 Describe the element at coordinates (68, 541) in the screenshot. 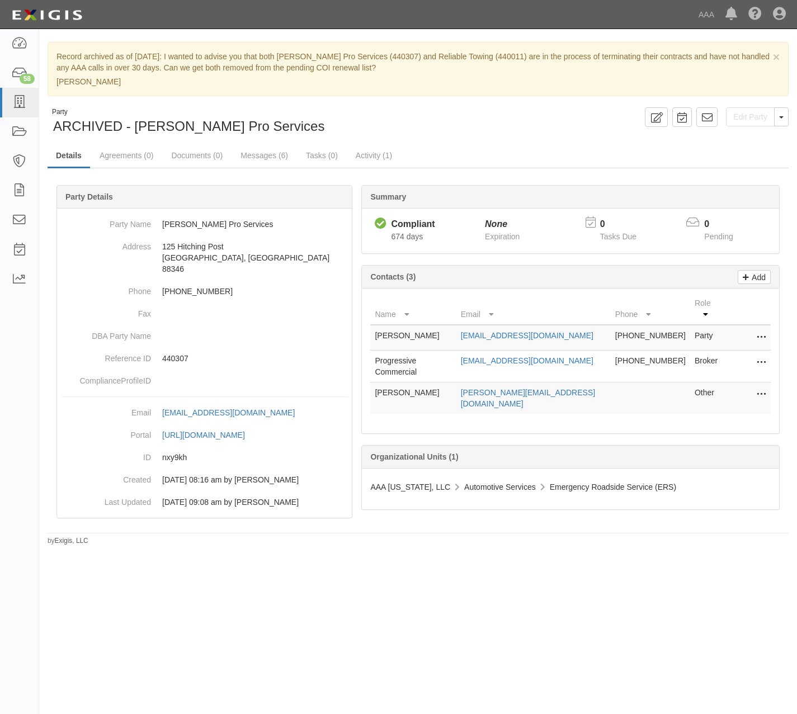

I see `small: by` at that location.